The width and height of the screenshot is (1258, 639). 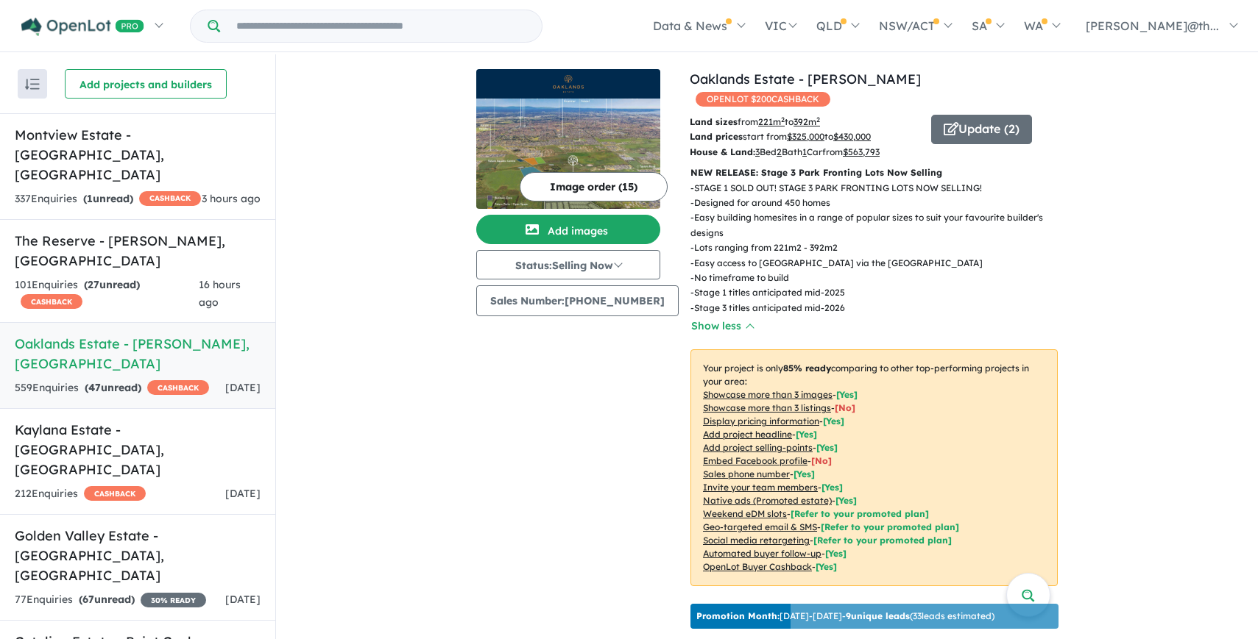 What do you see at coordinates (755, 461) in the screenshot?
I see `u: Embed Facebook profile` at bounding box center [755, 461].